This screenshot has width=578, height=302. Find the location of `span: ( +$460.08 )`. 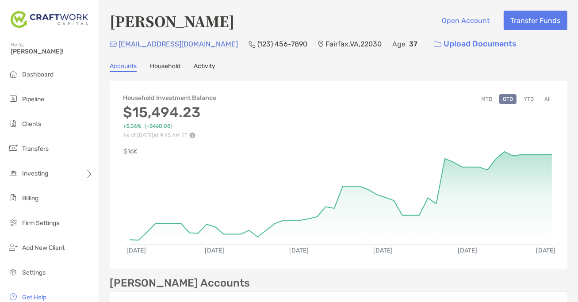

span: ( +$460.08 ) is located at coordinates (158, 126).